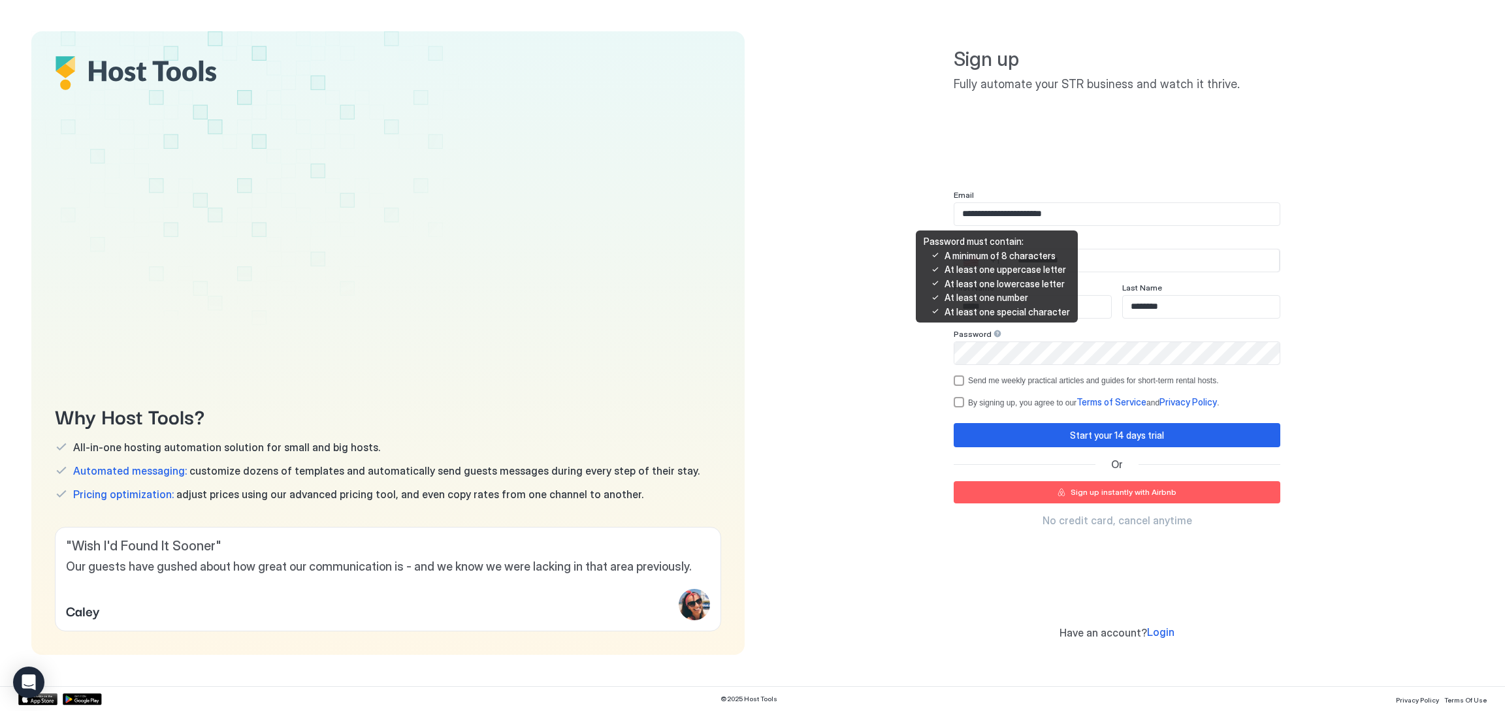 Image resolution: width=1505 pixels, height=711 pixels. I want to click on span: " Wish I'd Found It Sooner ", so click(388, 546).